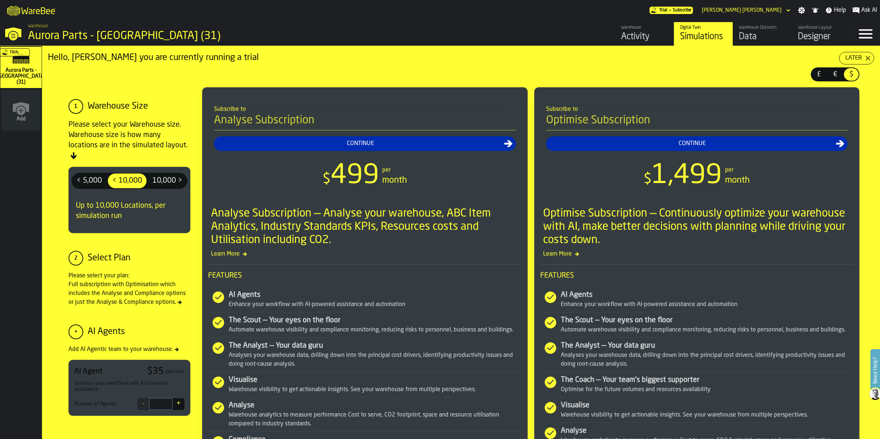 This screenshot has height=439, width=880. I want to click on div: per user, so click(175, 372).